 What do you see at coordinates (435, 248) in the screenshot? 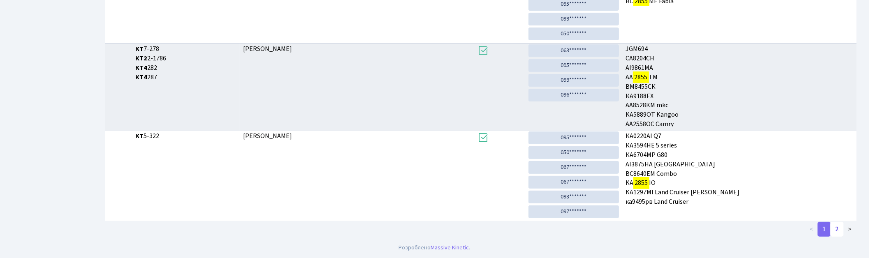
I see `div: Розроблено .` at bounding box center [435, 248].